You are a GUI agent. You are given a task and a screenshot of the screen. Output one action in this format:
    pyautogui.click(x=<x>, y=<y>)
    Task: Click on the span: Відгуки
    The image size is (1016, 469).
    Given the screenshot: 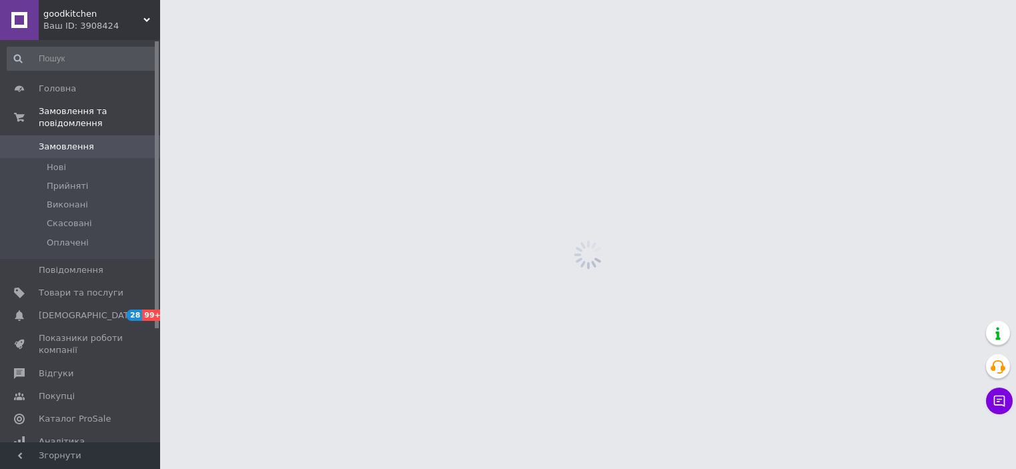 What is the action you would take?
    pyautogui.click(x=56, y=374)
    